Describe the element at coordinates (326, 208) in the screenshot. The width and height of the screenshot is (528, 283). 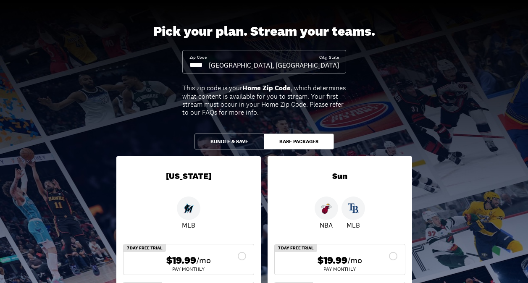
I see `img: Heat` at that location.